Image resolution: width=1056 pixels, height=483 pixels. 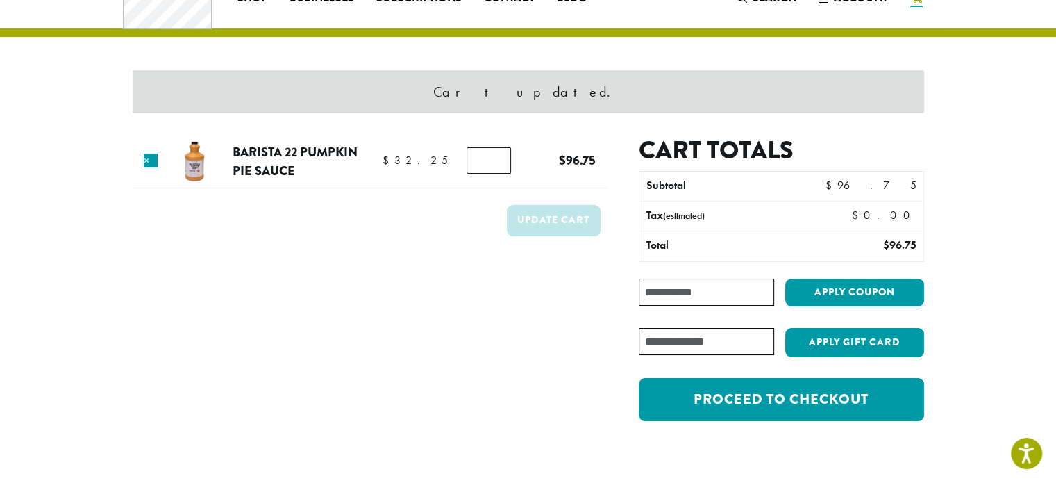 I want to click on button: Apply Gift Card, so click(x=855, y=342).